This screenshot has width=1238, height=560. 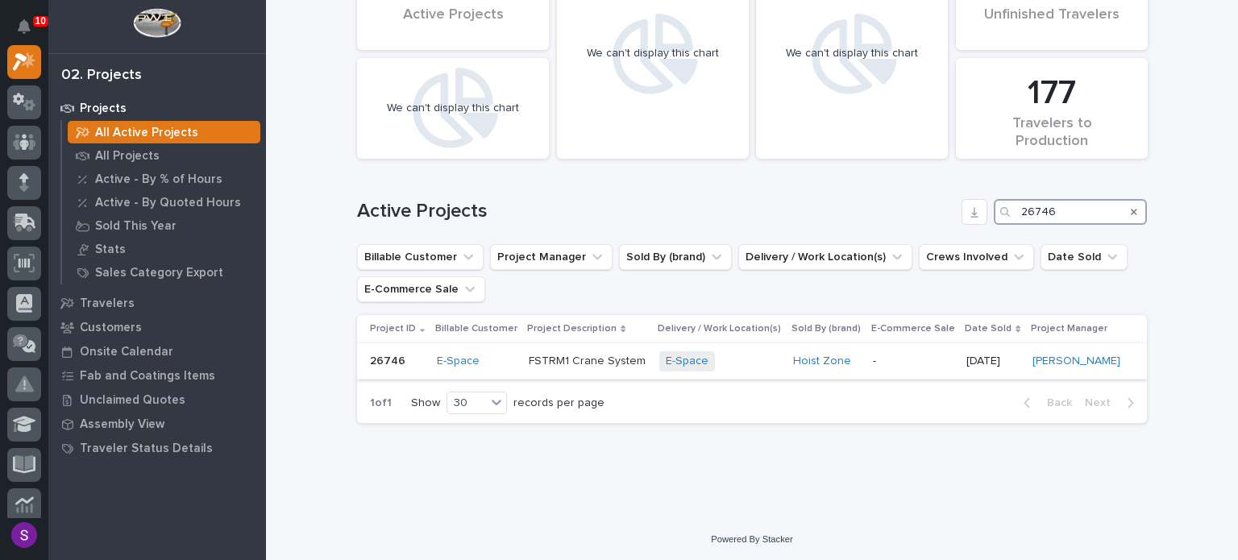 I want to click on p: Travelers, so click(x=107, y=304).